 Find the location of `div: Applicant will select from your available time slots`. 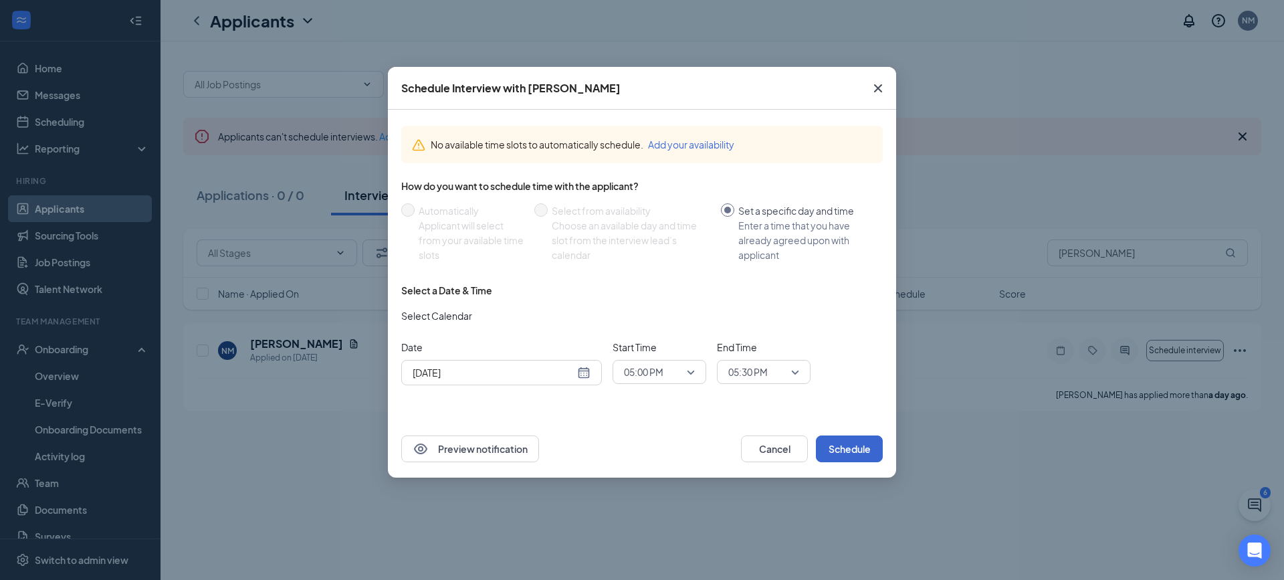

div: Applicant will select from your available time slots is located at coordinates (471, 240).